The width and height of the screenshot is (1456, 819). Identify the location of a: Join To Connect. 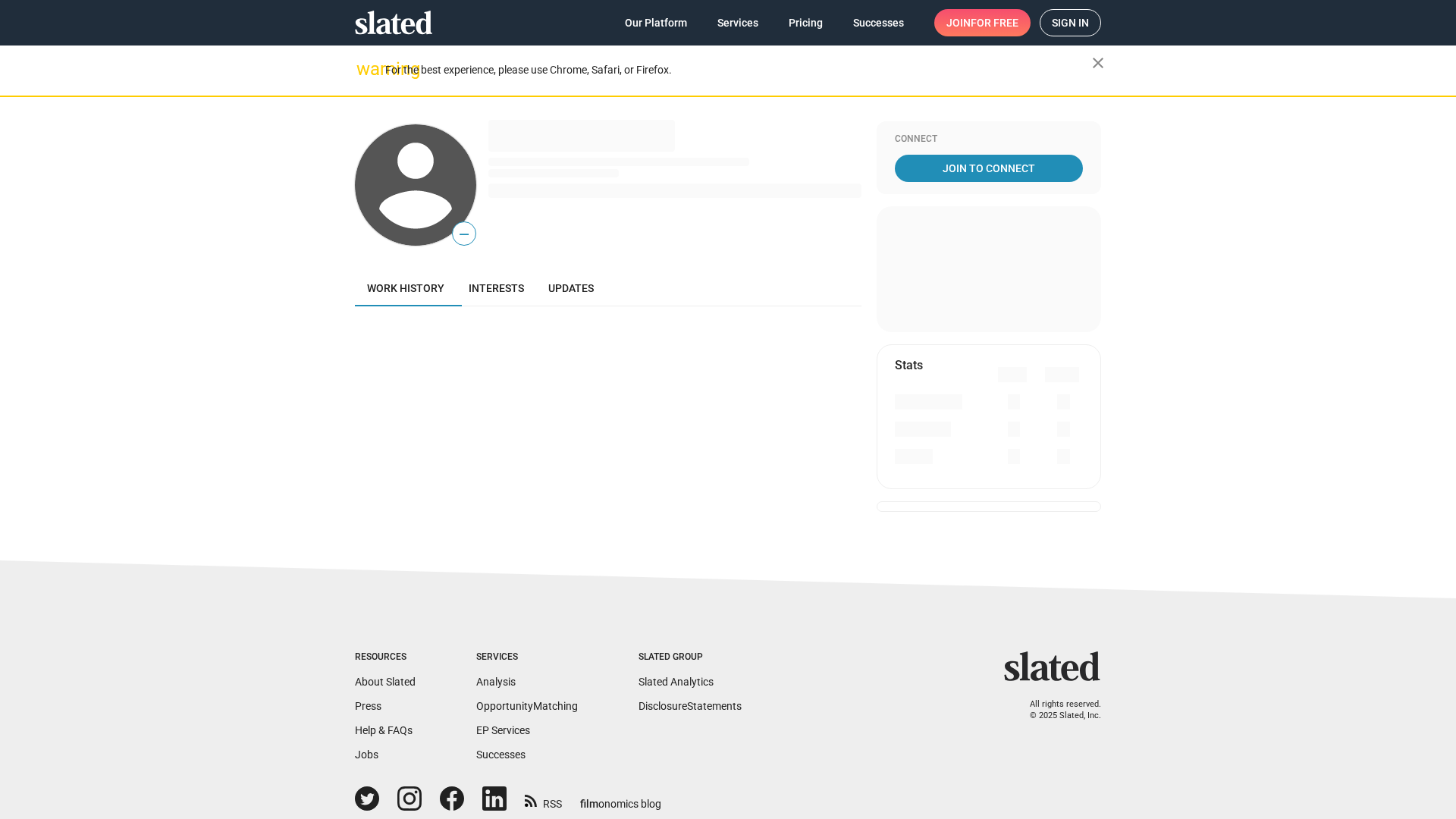
(989, 169).